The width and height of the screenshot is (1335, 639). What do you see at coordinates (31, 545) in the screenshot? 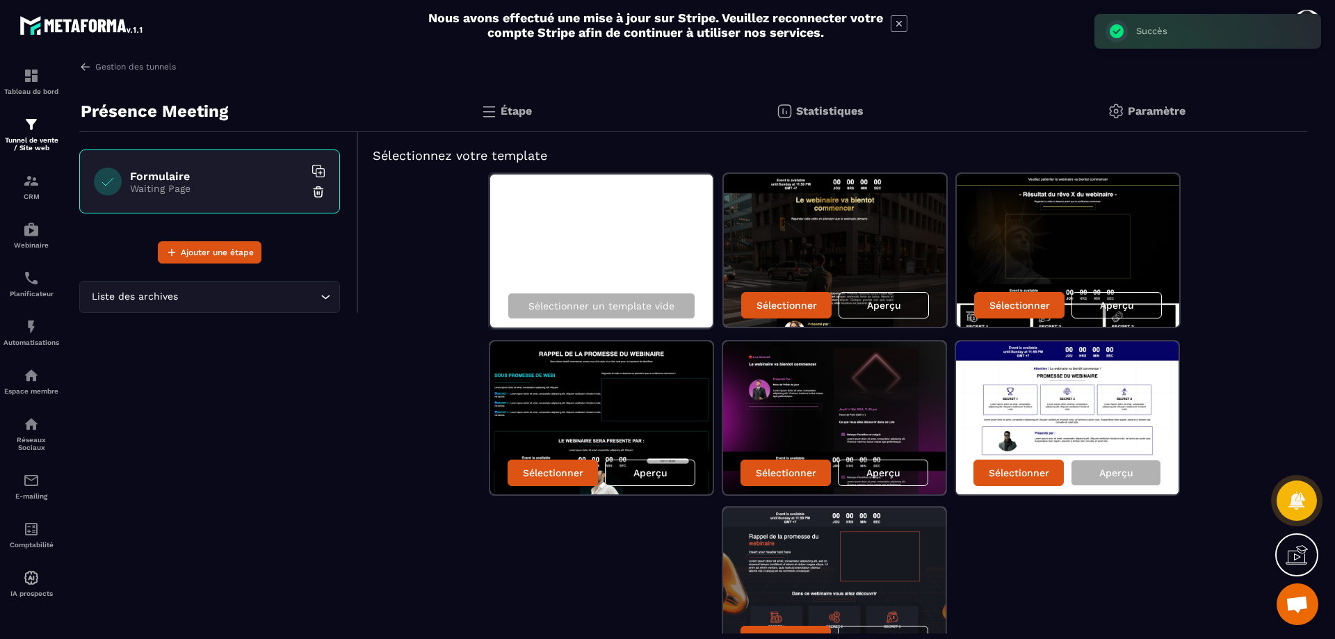
I see `p: Comptabilité` at bounding box center [31, 545].